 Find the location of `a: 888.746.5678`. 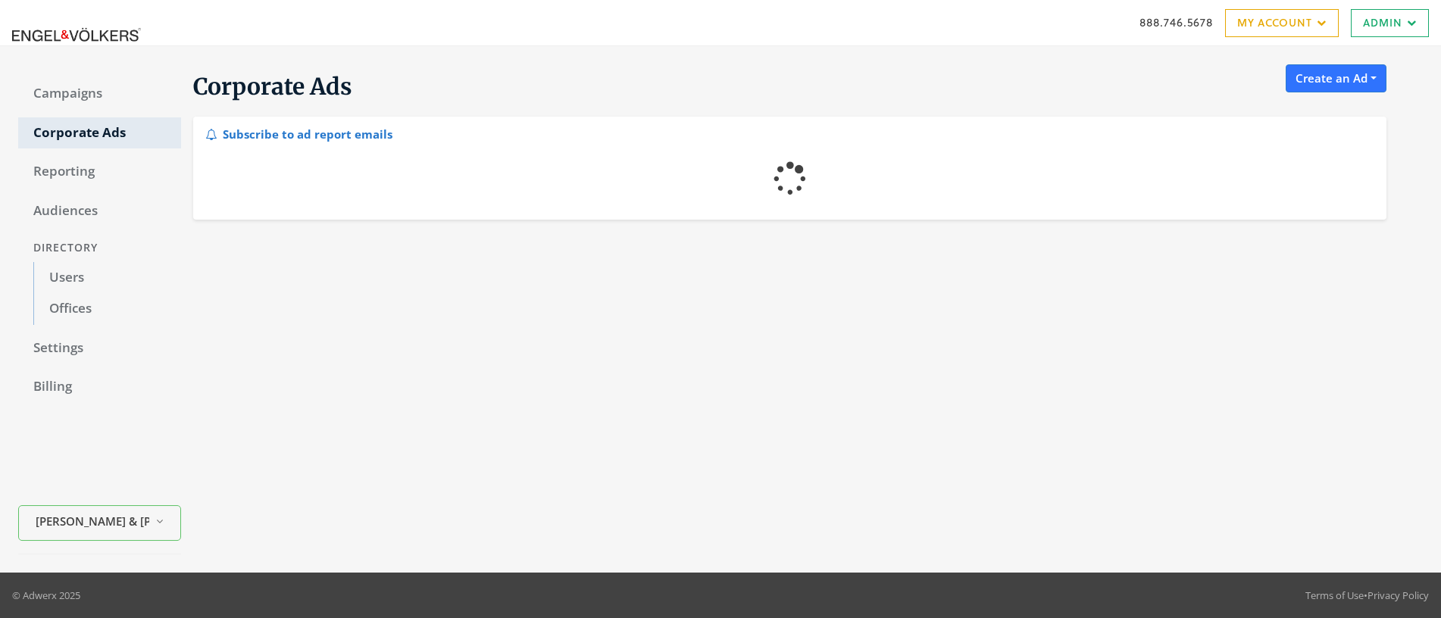

a: 888.746.5678 is located at coordinates (1176, 22).